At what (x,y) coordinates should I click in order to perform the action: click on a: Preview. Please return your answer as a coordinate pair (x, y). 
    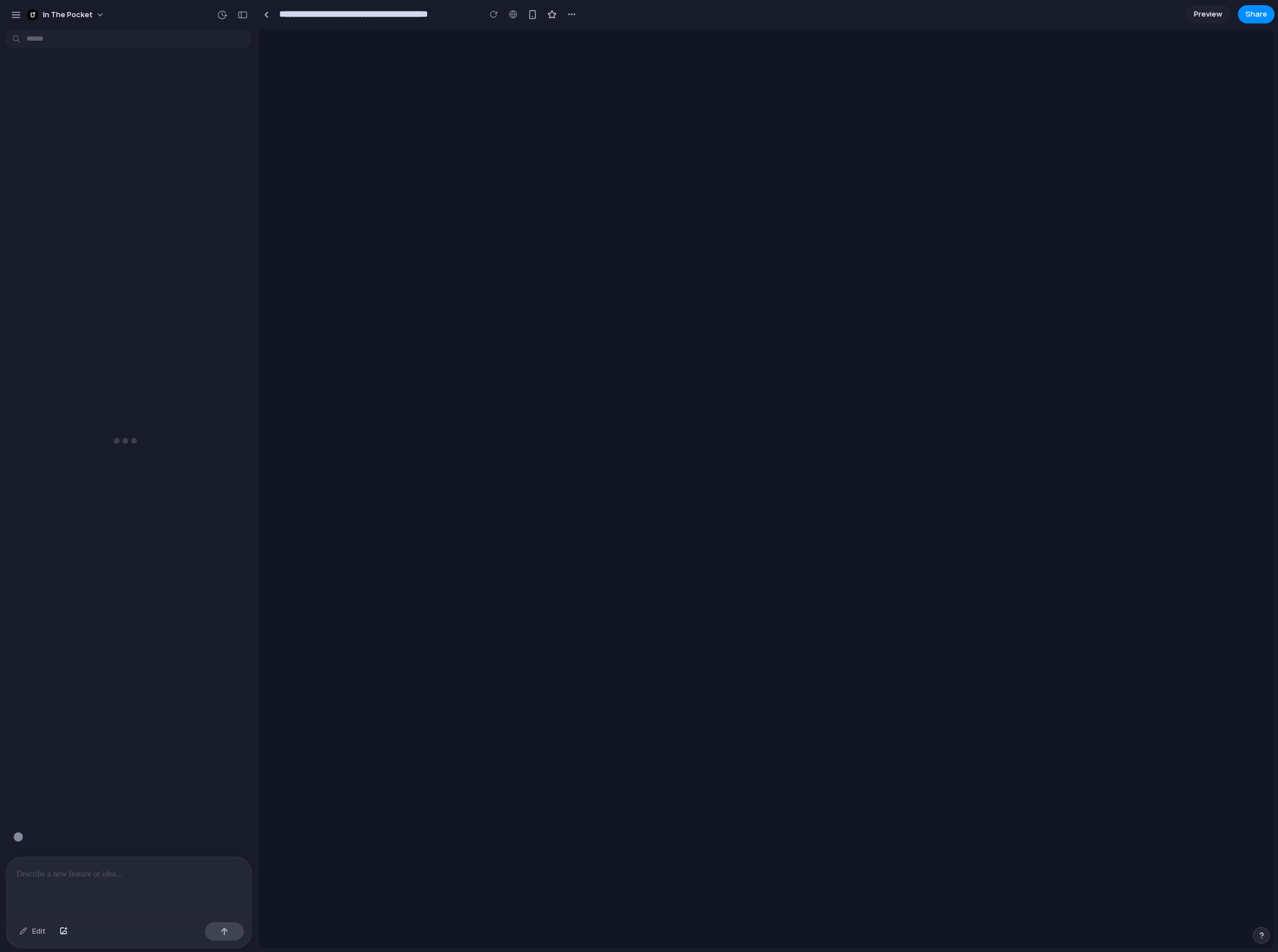
    Looking at the image, I should click on (1208, 14).